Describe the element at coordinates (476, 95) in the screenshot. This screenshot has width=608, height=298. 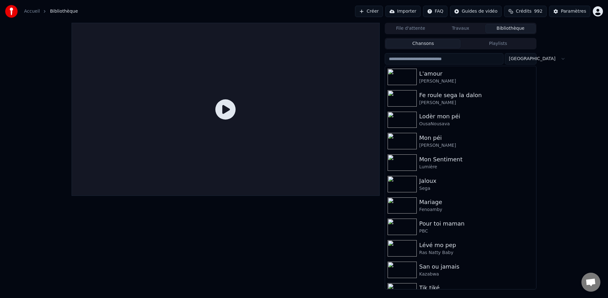
I see `div: Fe roule sega la dalon` at that location.